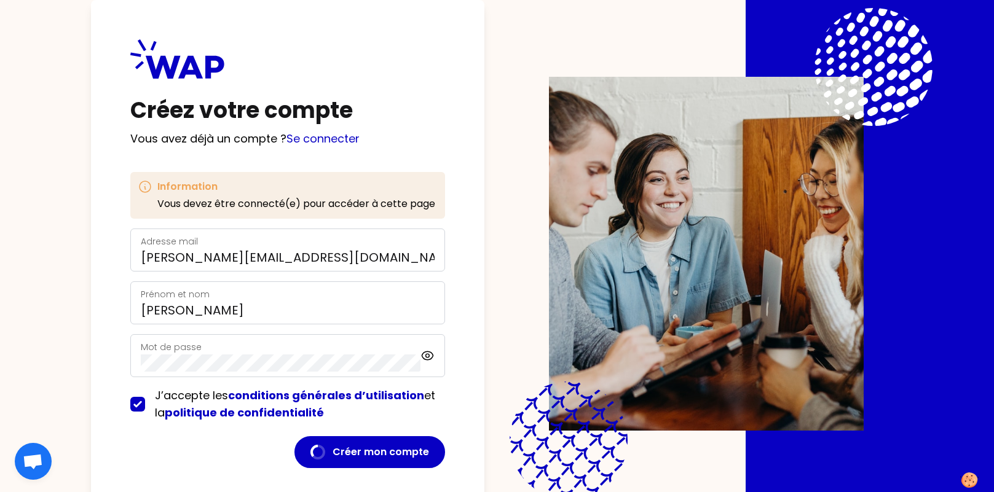  What do you see at coordinates (369, 452) in the screenshot?
I see `button: Créer mon compte` at bounding box center [369, 452].